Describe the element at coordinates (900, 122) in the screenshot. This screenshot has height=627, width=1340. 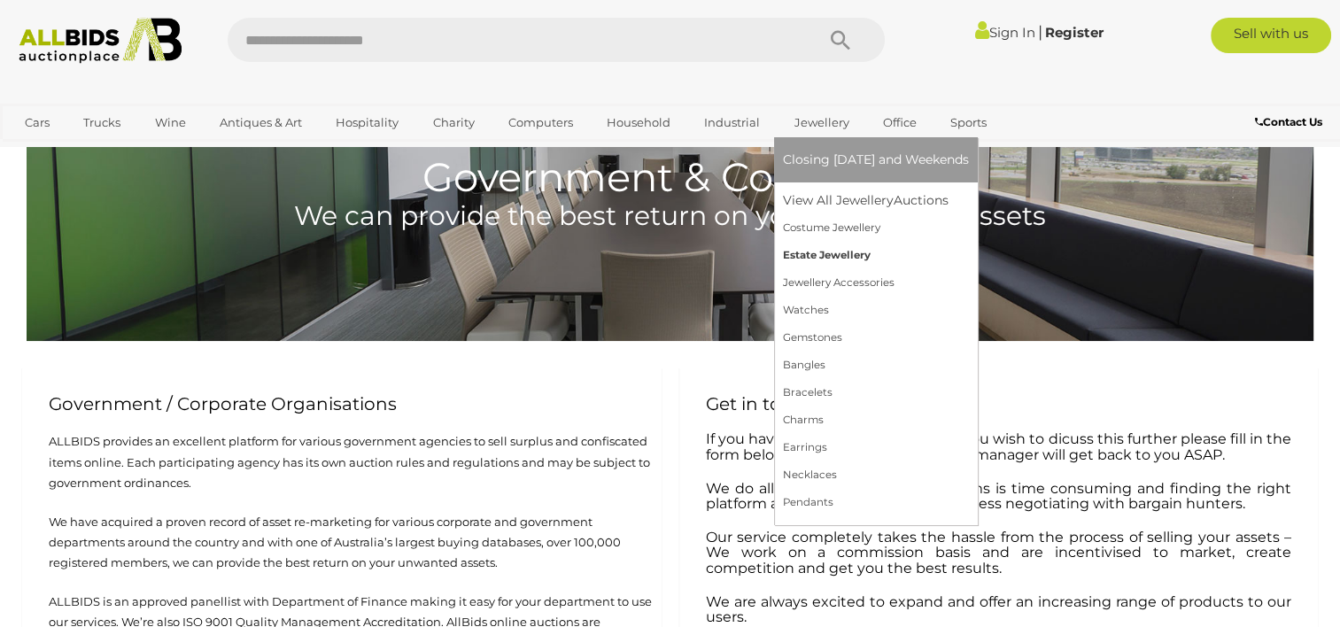
I see `a: Office` at that location.